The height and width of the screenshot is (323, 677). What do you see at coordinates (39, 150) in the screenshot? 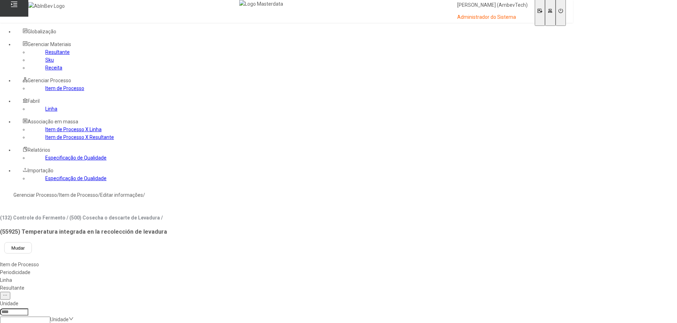
I see `span: Relatórios` at bounding box center [39, 150].